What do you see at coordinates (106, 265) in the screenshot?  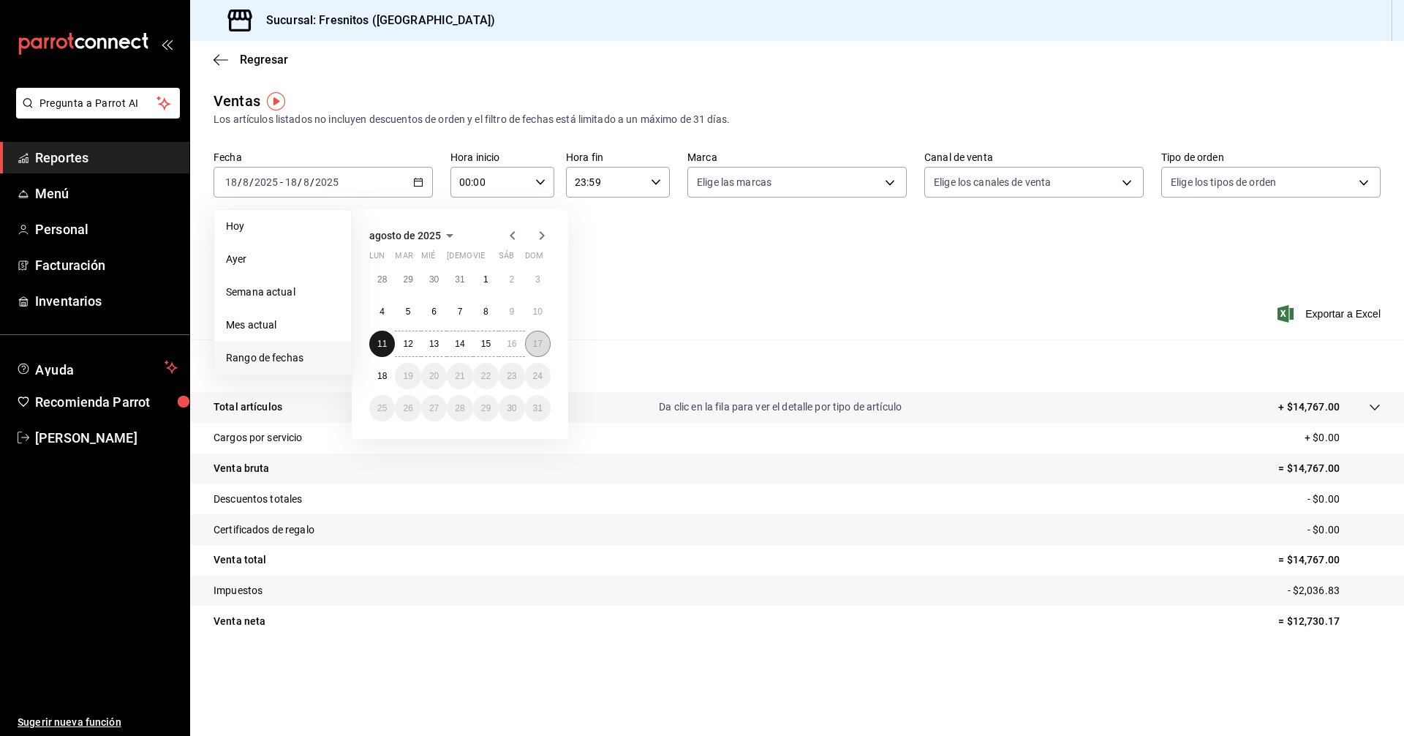 I see `span: Facturación` at bounding box center [106, 265].